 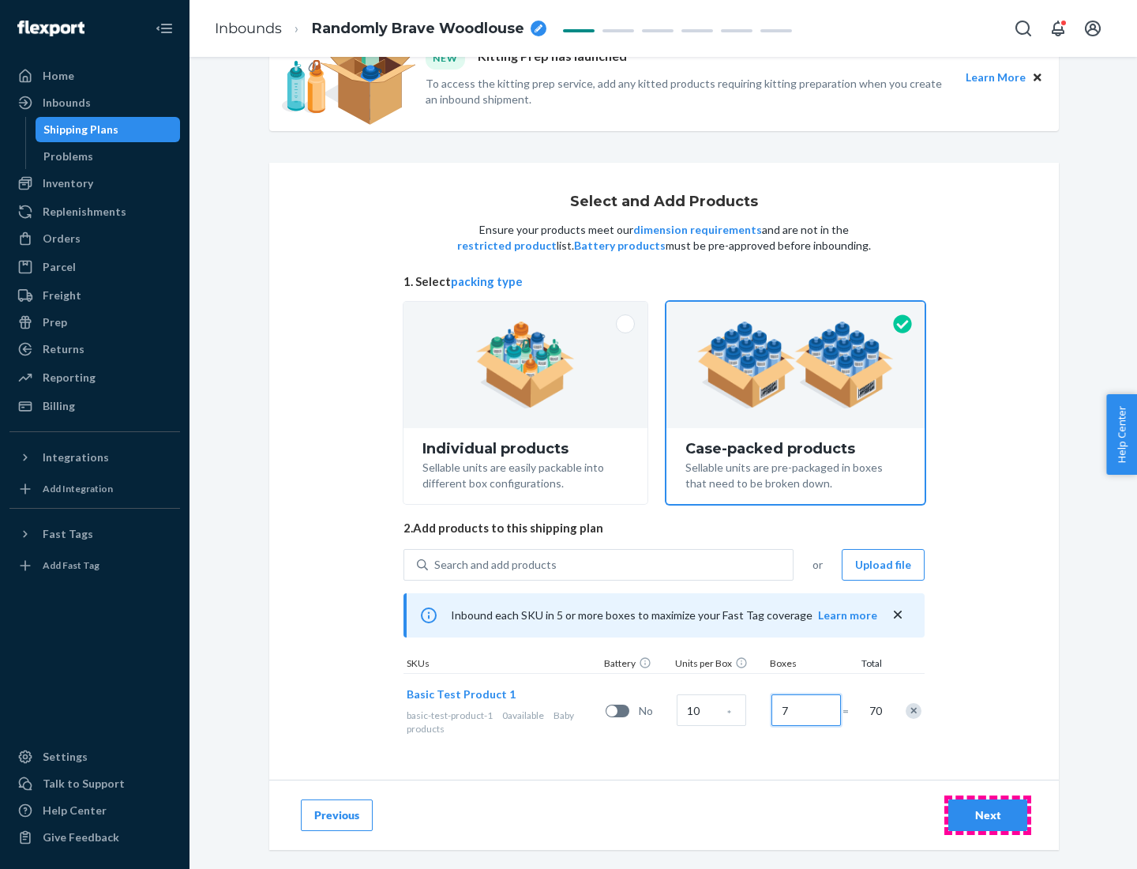 I want to click on div: Inbound each SKU in 5 or more boxes to maximize your Fast Tag coverage, so click(x=664, y=615).